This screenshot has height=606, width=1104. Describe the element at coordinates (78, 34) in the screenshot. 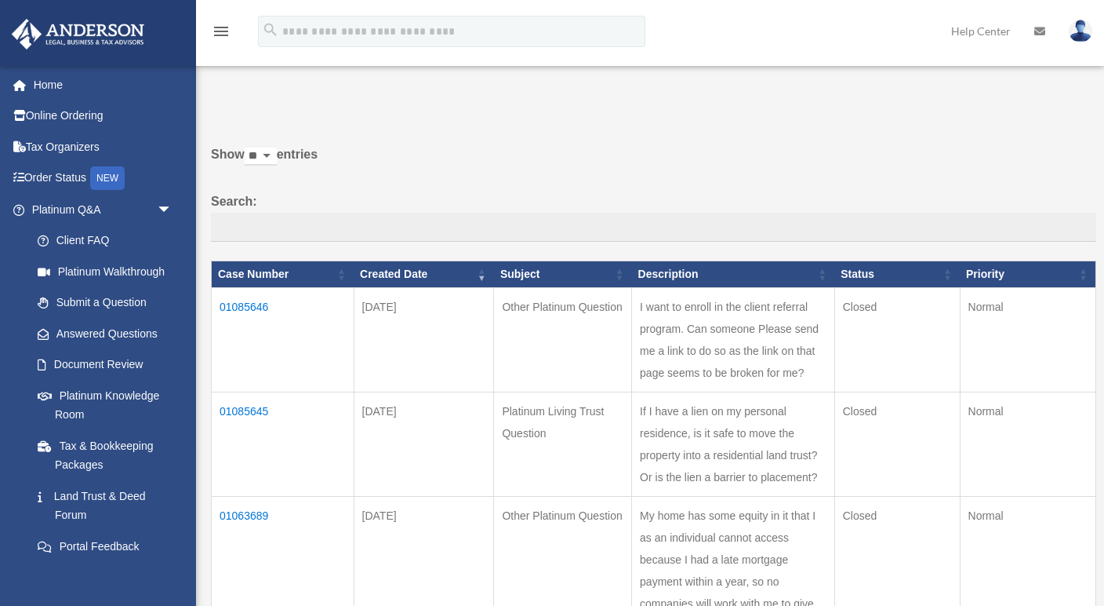

I see `img: Anderson Advisors Platinum Portal` at that location.